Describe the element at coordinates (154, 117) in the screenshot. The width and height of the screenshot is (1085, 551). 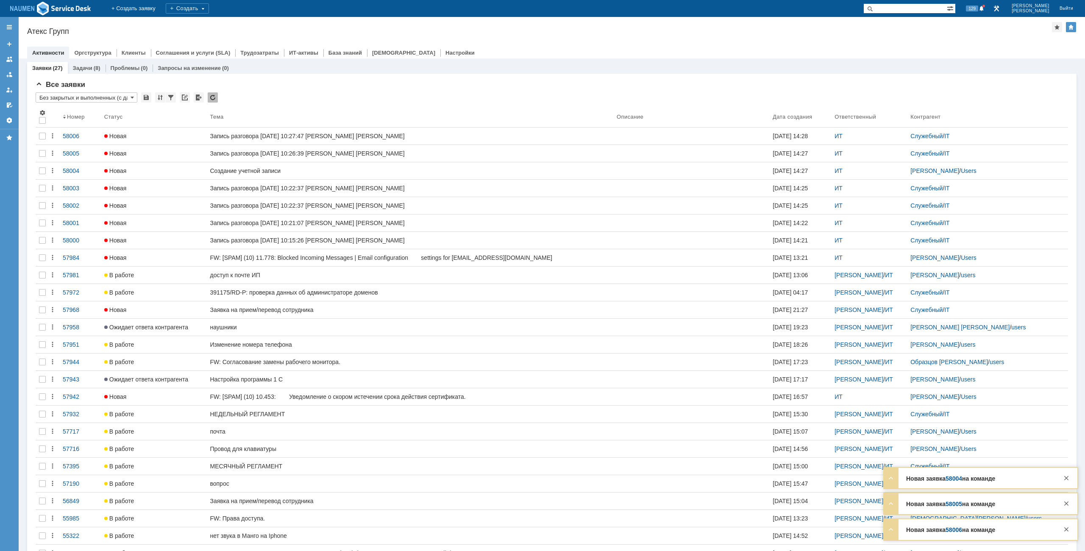
I see `th: Статус` at that location.